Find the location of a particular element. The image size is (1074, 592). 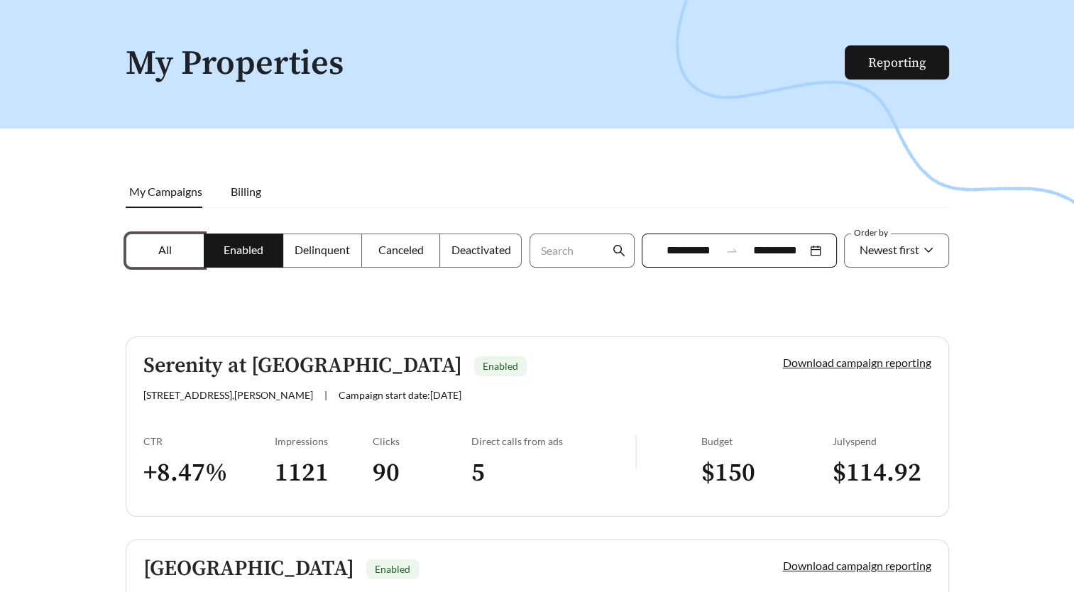

span: Canceled is located at coordinates (401, 249).